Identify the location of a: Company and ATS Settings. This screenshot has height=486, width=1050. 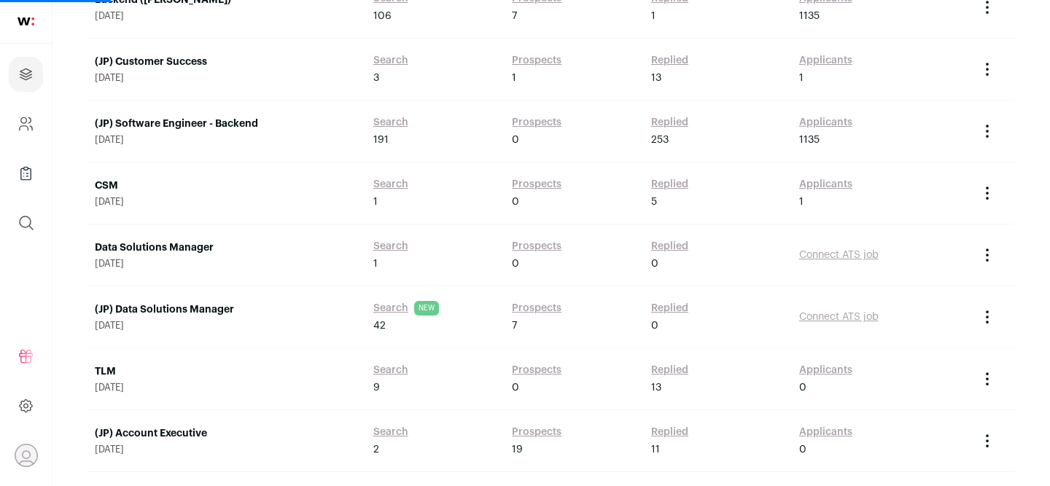
(26, 124).